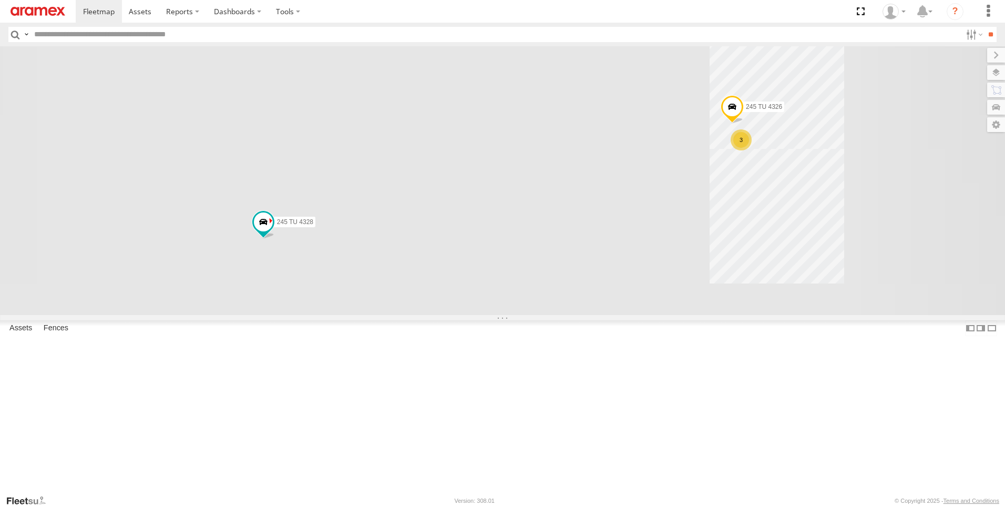 The width and height of the screenshot is (1005, 506). What do you see at coordinates (38, 11) in the screenshot?
I see `img: aramex-logo.svg` at bounding box center [38, 11].